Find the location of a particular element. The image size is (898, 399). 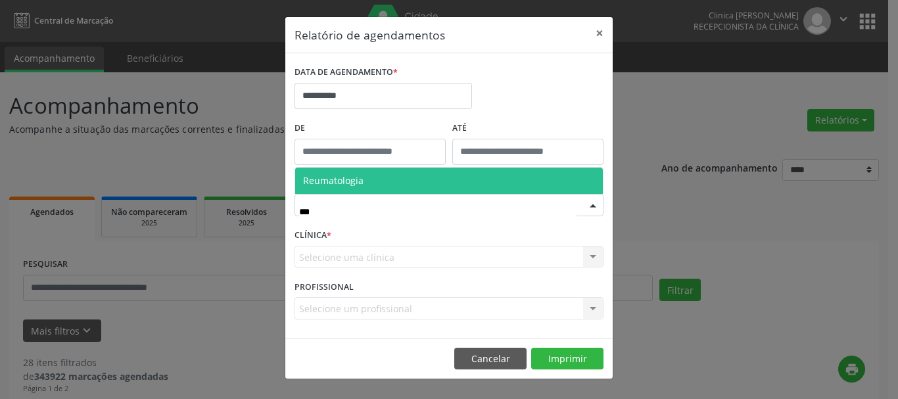

button: Cancelar is located at coordinates (490, 359).